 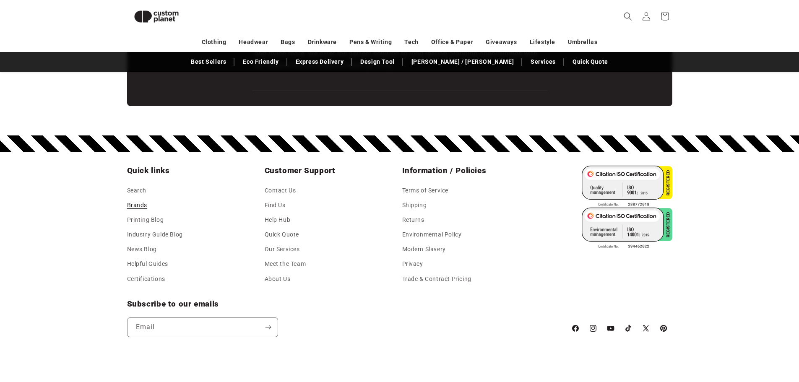 I want to click on a: Giveaways, so click(x=501, y=42).